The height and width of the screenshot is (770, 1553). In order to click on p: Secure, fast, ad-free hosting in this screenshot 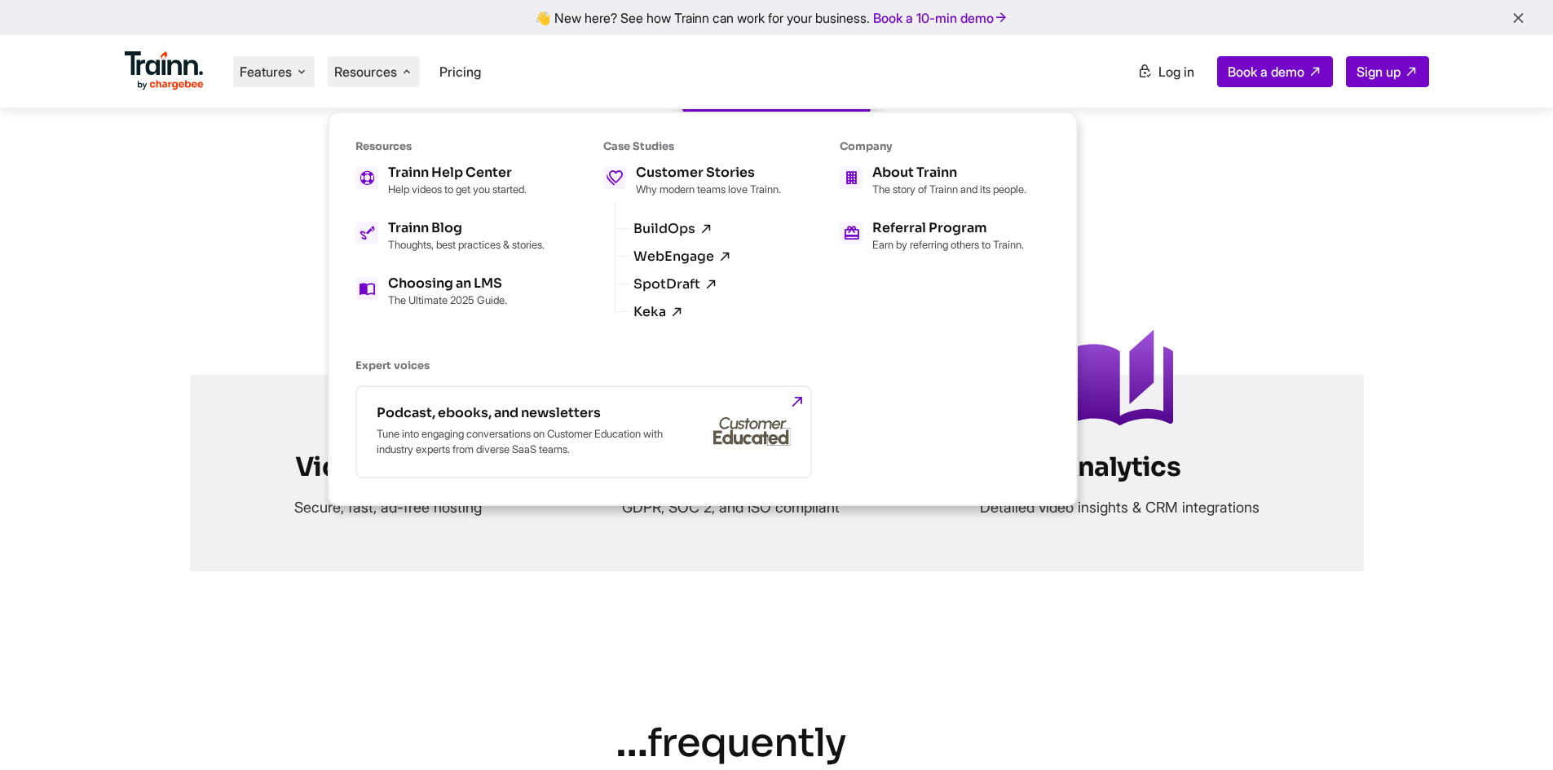, I will do `click(388, 508)`.